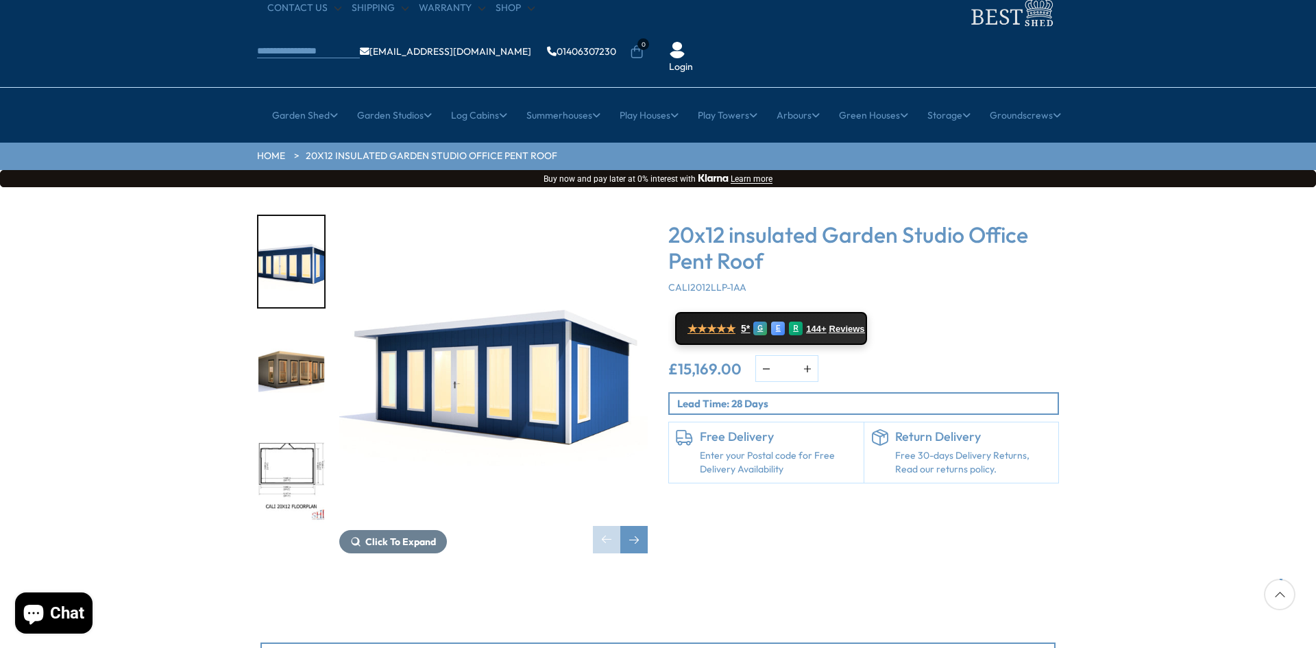 The height and width of the screenshot is (648, 1316). Describe the element at coordinates (778, 437) in the screenshot. I see `h6: Free Delivery` at that location.